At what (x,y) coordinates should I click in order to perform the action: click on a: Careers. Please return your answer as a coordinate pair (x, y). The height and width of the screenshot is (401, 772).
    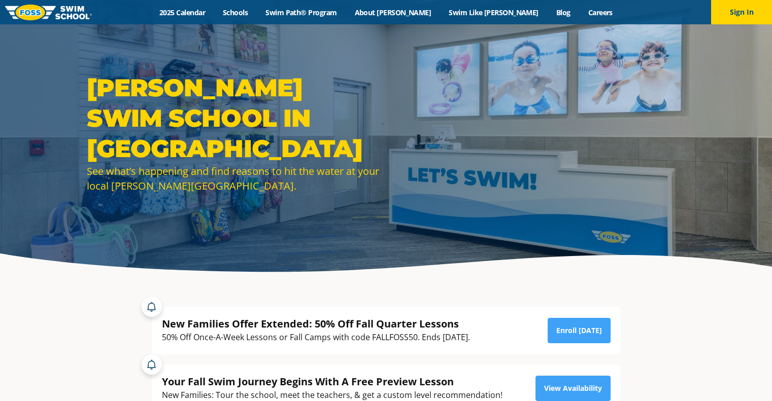
    Looking at the image, I should click on (600, 12).